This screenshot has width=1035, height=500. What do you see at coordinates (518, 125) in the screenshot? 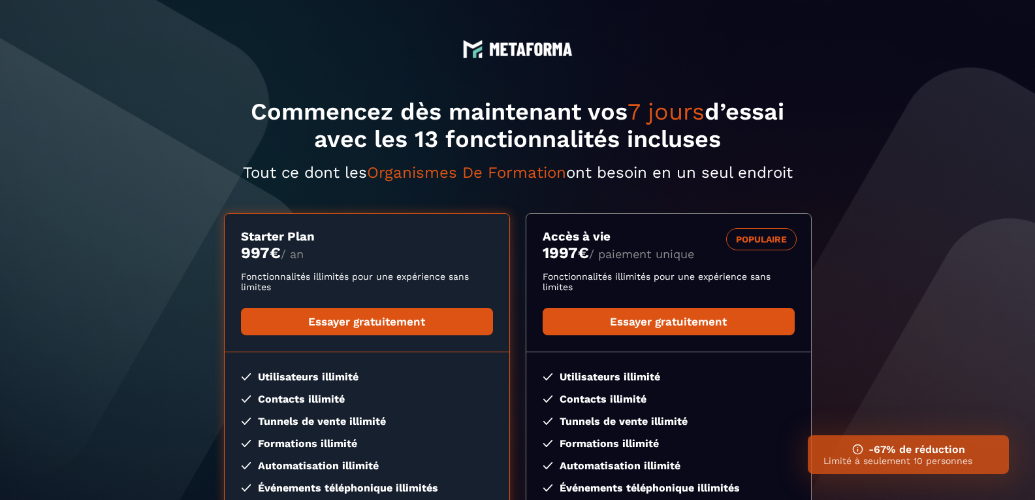
I see `h1: Commencez dès maintenant vos d’essai avec les 13 fonctionnalités incluses` at bounding box center [518, 125].